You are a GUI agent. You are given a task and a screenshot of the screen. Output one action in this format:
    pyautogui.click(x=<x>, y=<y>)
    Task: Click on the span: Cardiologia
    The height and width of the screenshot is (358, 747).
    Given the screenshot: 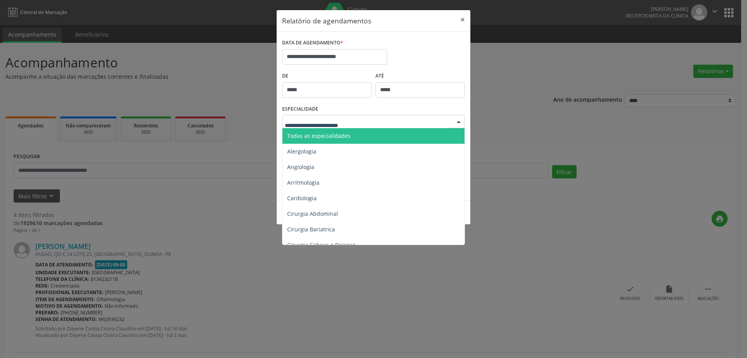 What is the action you would take?
    pyautogui.click(x=302, y=198)
    